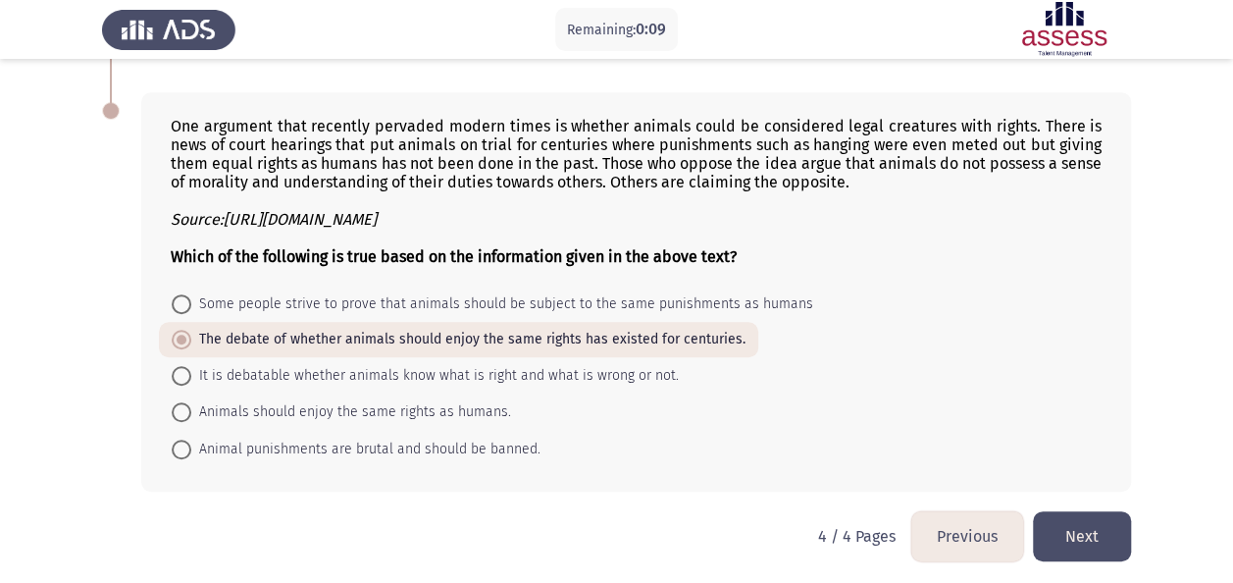 This screenshot has width=1233, height=583. I want to click on p: 4 / 4 Pages, so click(856, 536).